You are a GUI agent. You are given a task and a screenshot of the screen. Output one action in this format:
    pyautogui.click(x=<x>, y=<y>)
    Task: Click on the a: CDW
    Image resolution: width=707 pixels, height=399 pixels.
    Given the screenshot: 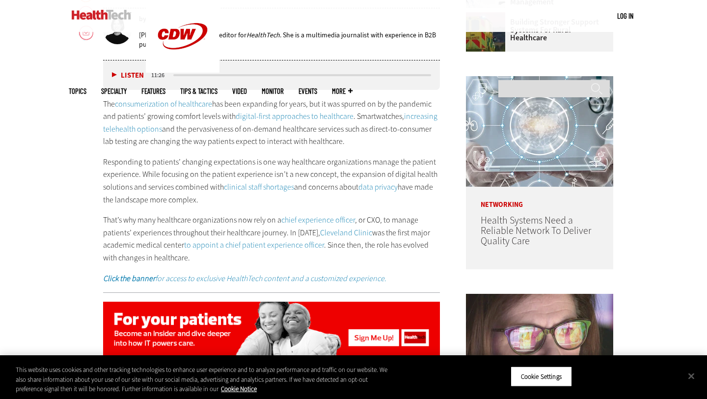 What is the action you would take?
    pyautogui.click(x=183, y=70)
    